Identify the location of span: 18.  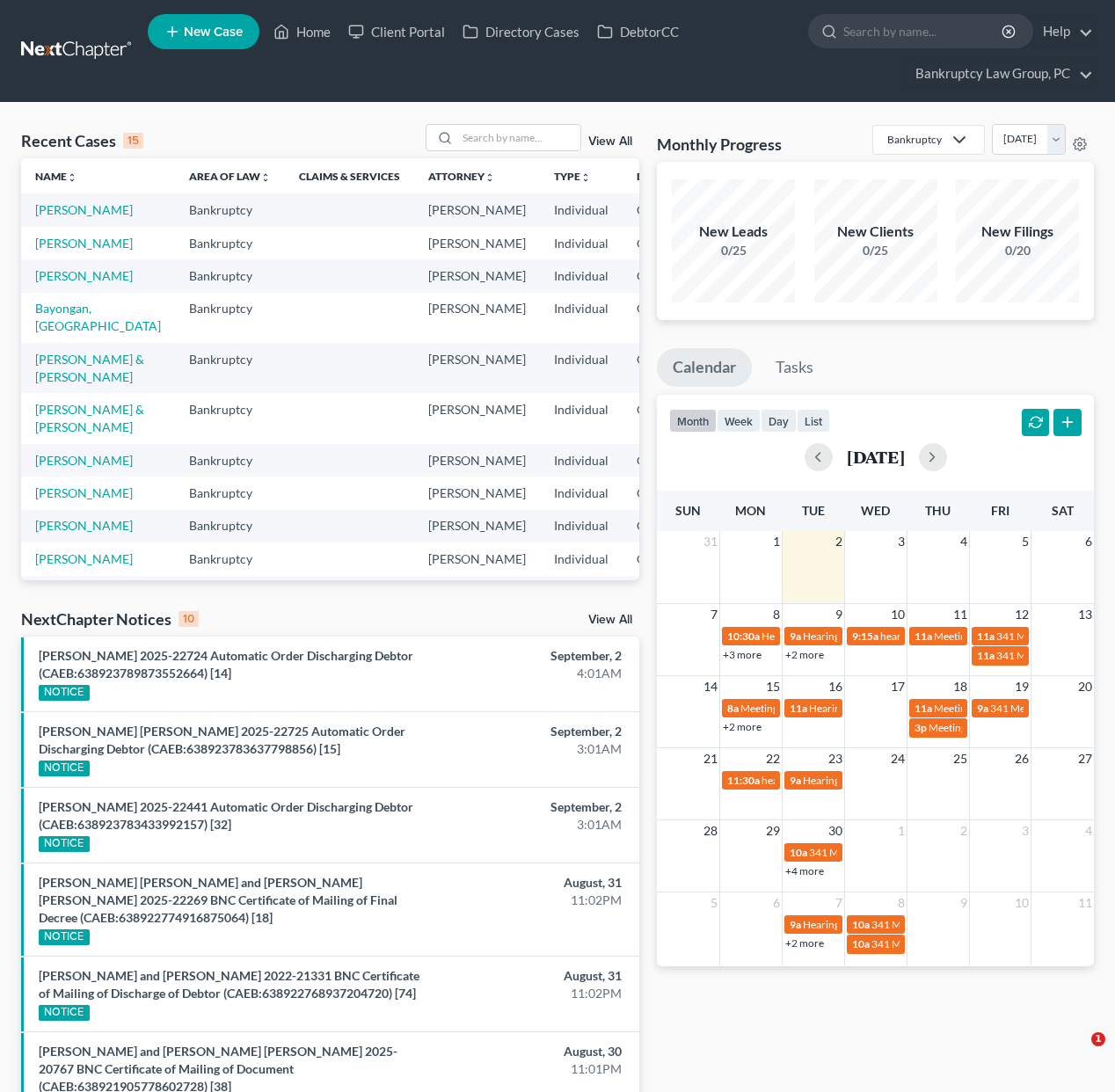
(960, 687).